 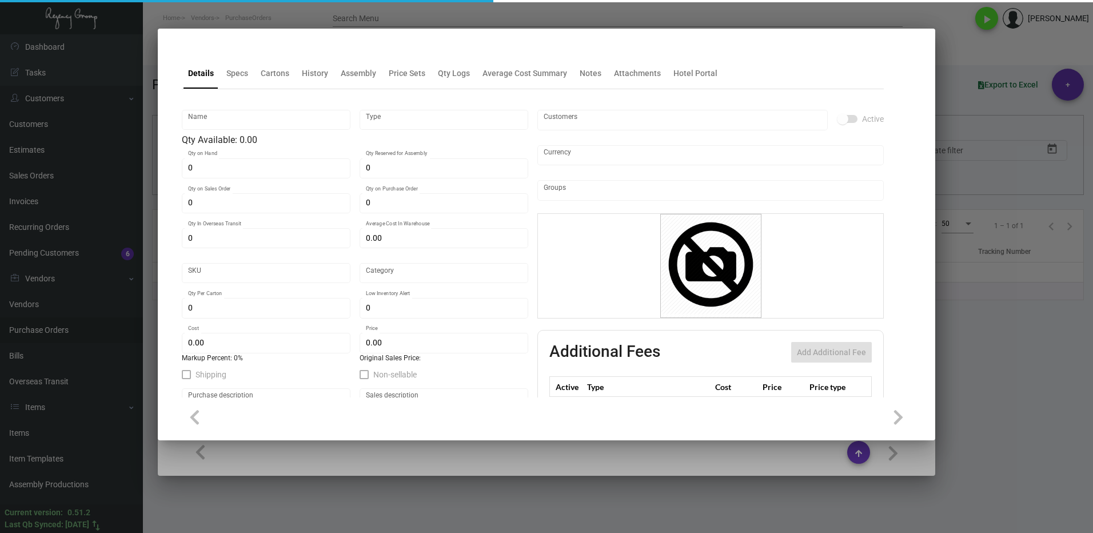 I want to click on th: Price type, so click(x=832, y=386).